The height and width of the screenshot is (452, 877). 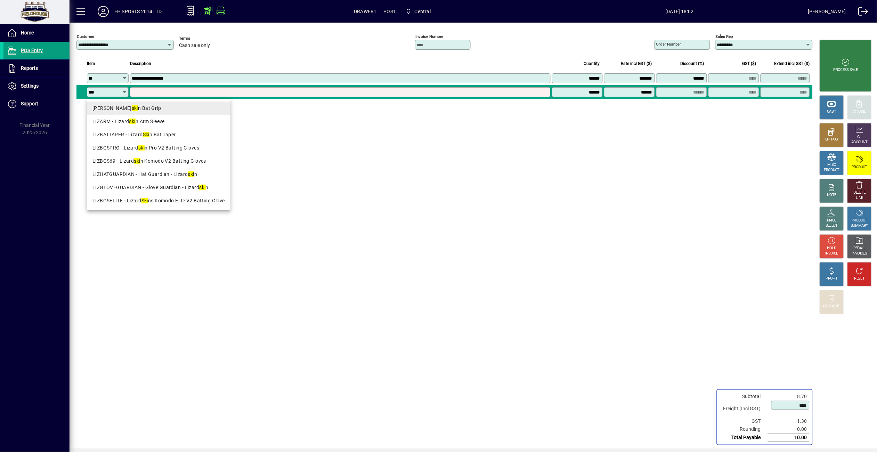 I want to click on div: CASH, so click(x=832, y=112).